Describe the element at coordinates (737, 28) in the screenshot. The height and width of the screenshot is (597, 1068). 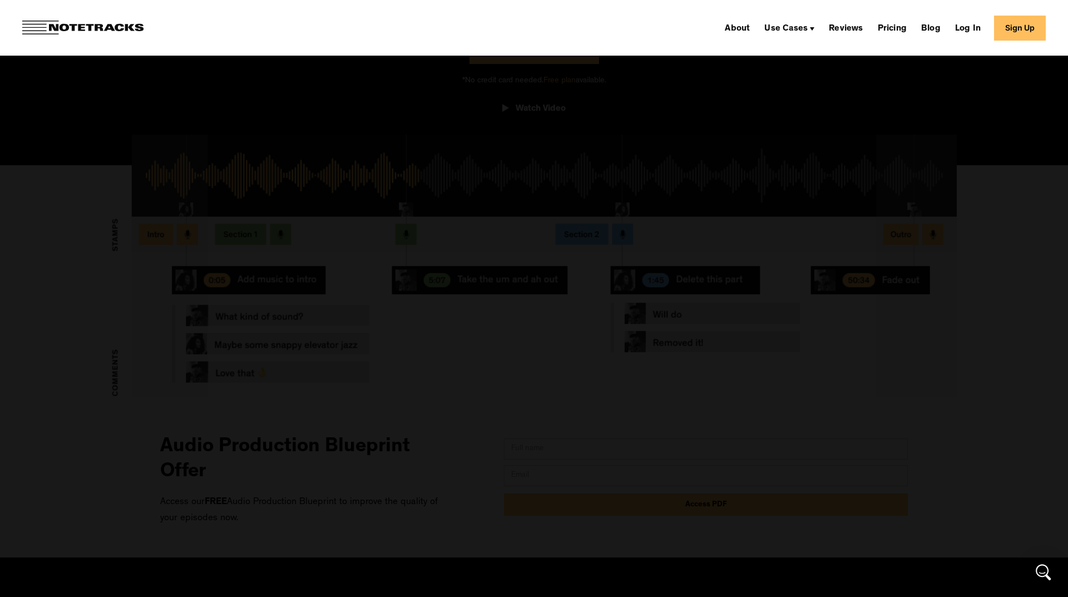
I see `a: About` at that location.